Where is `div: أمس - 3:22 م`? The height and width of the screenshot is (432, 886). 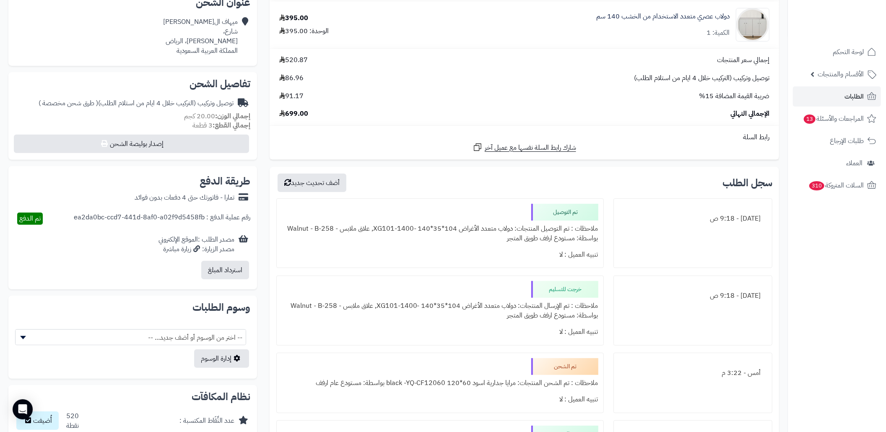
div: أمس - 3:22 م is located at coordinates (693, 373).